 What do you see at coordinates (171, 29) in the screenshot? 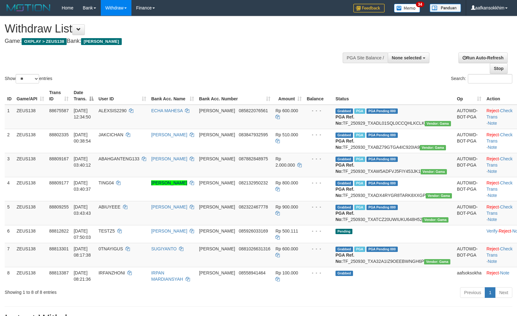
I see `h1: Withdraw List` at bounding box center [171, 29].